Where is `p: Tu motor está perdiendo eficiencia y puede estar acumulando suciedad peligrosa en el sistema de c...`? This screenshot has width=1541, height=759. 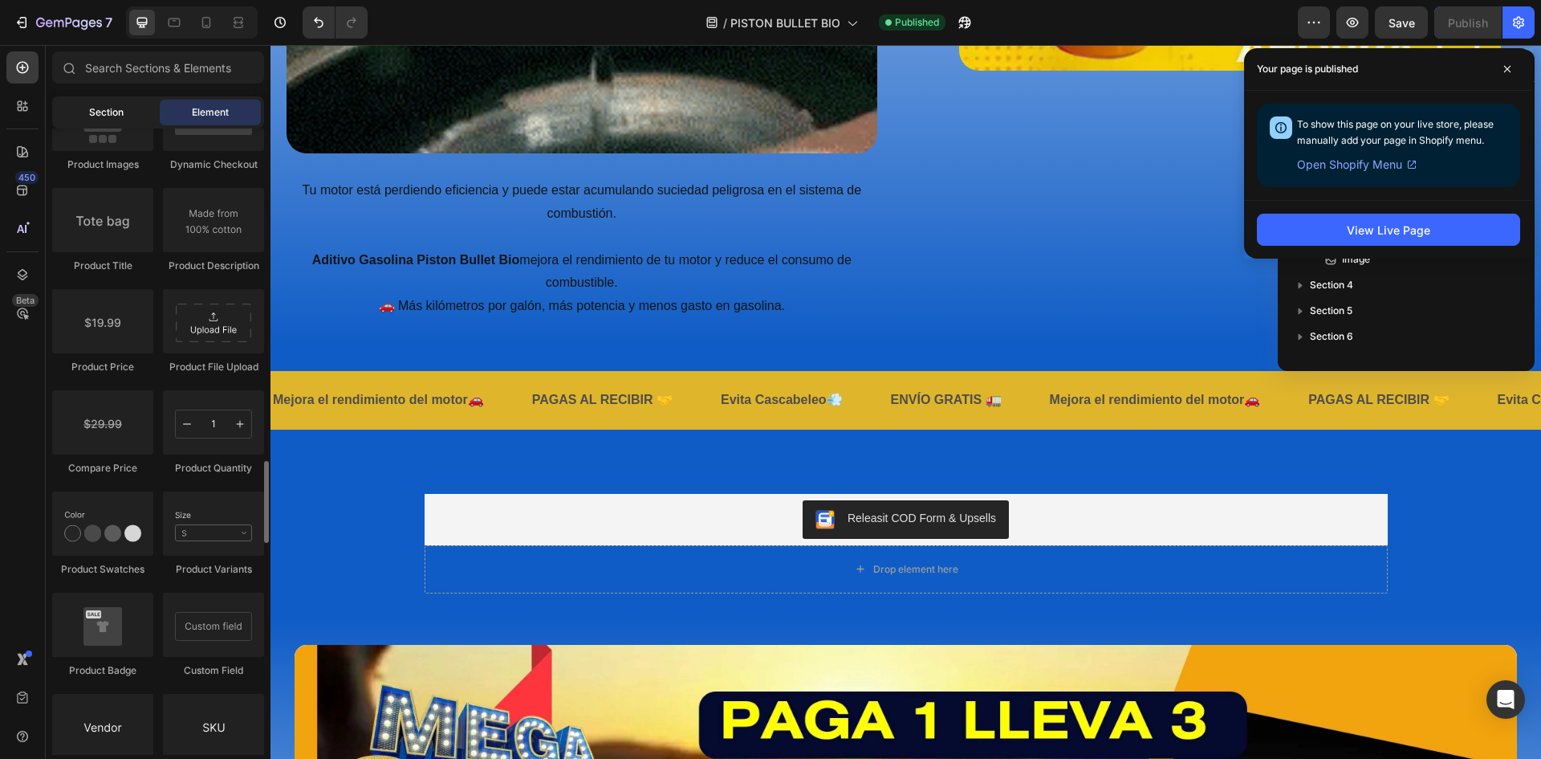
p: Tu motor está perdiendo eficiencia y puede estar acumulando suciedad peligrosa en el sistema de c... is located at coordinates (311, 203).